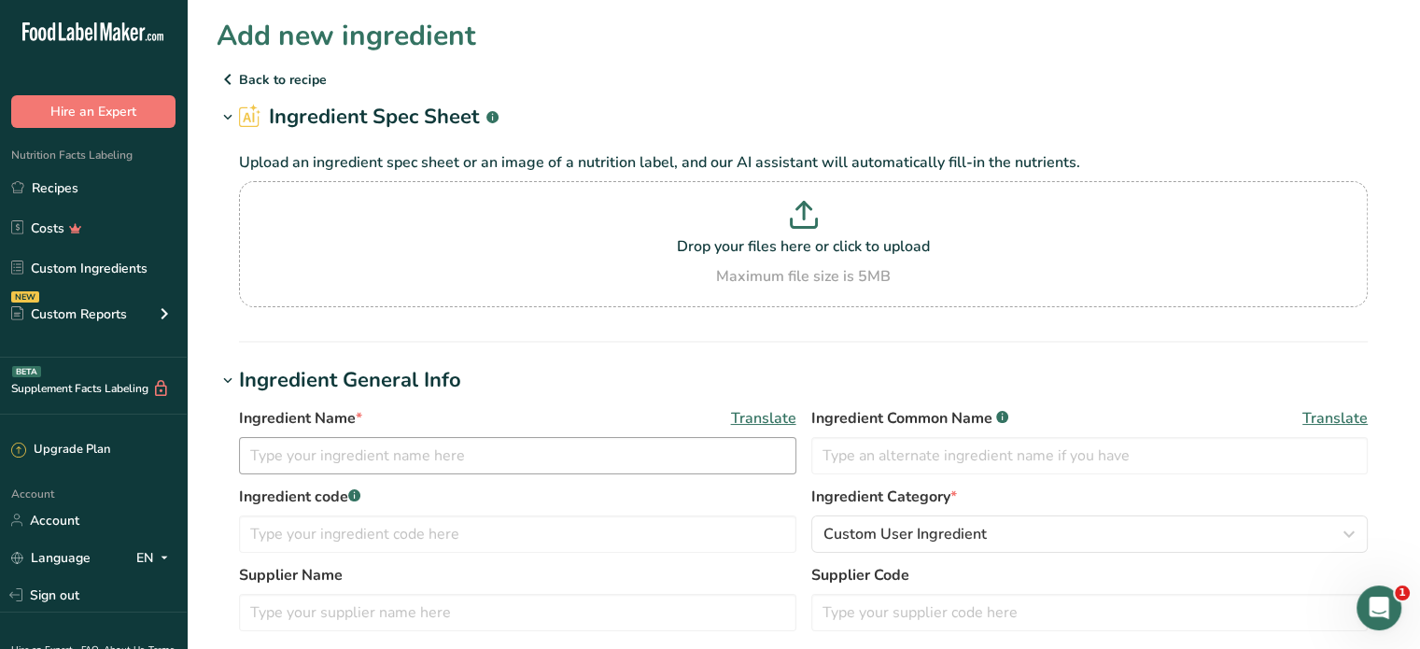  What do you see at coordinates (517, 613) in the screenshot?
I see `input: Type your supplier name here` at bounding box center [517, 613].